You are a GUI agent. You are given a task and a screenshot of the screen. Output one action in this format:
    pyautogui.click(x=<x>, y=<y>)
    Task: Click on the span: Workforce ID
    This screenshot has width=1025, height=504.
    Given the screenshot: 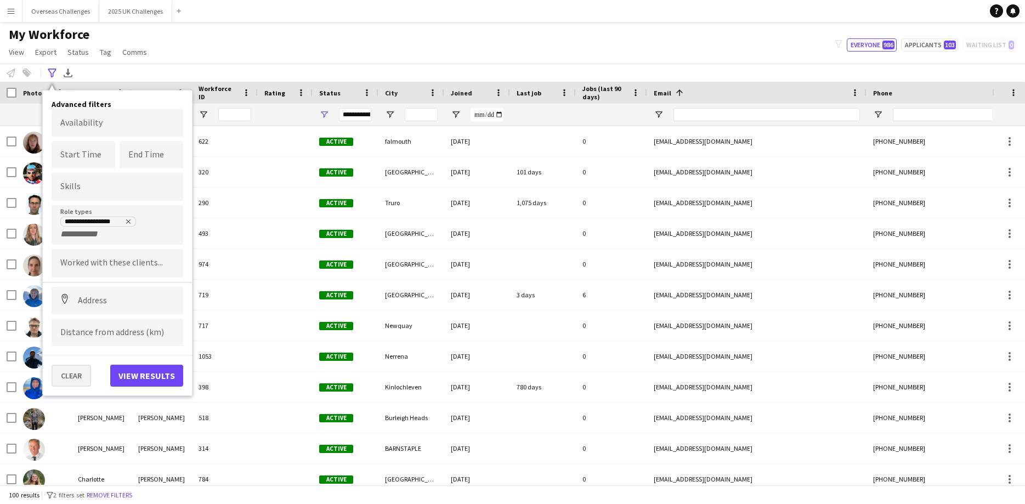 What is the action you would take?
    pyautogui.click(x=218, y=93)
    